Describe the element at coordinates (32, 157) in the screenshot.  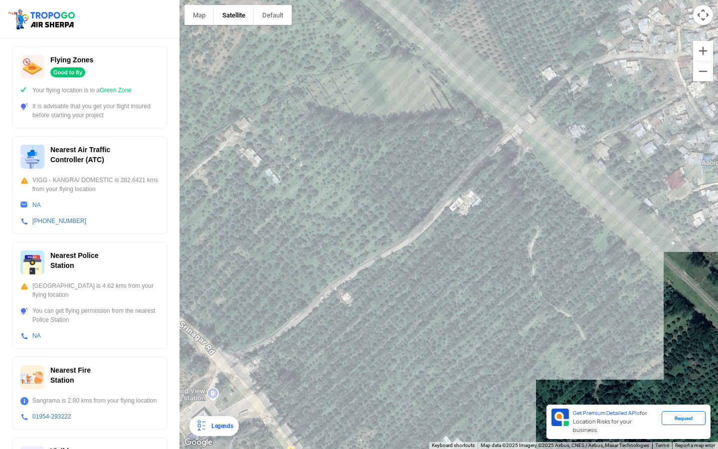
I see `img: ic_atc.svg` at that location.